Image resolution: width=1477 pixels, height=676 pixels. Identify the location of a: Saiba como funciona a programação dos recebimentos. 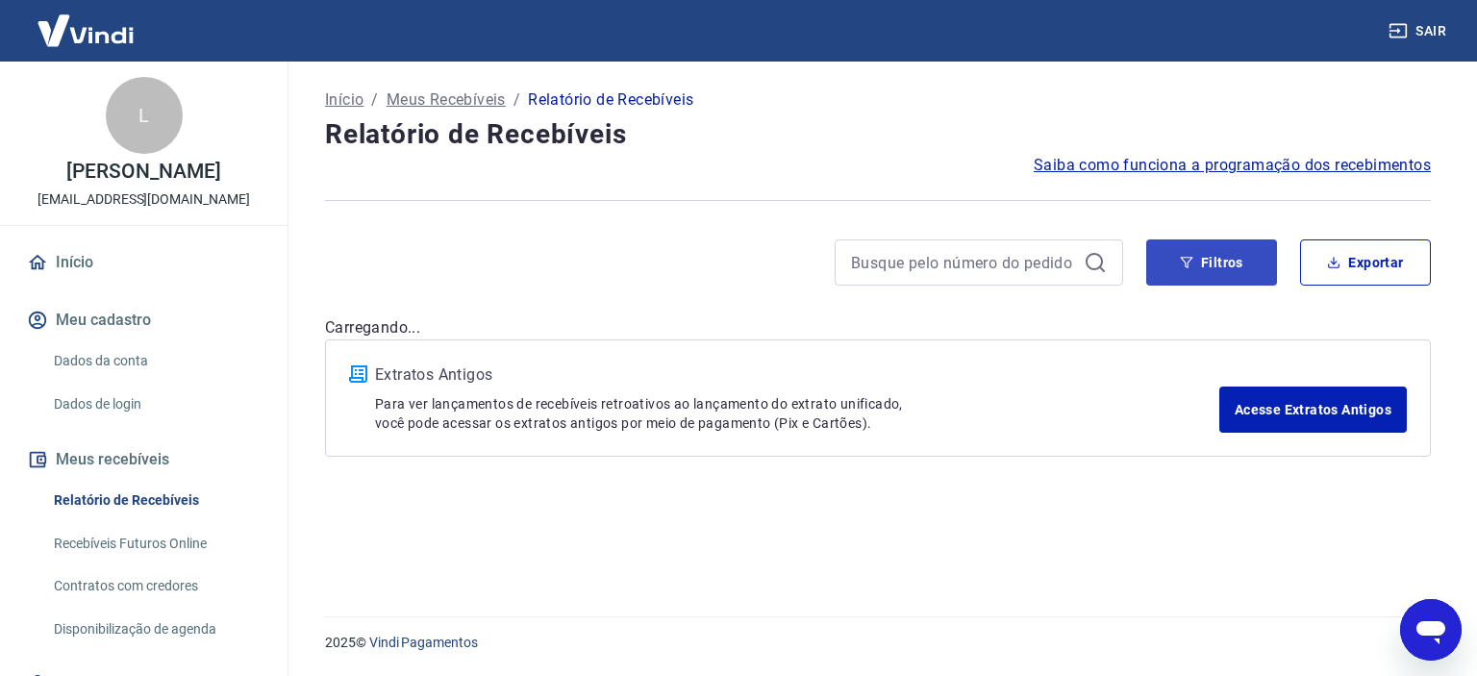
(1232, 165).